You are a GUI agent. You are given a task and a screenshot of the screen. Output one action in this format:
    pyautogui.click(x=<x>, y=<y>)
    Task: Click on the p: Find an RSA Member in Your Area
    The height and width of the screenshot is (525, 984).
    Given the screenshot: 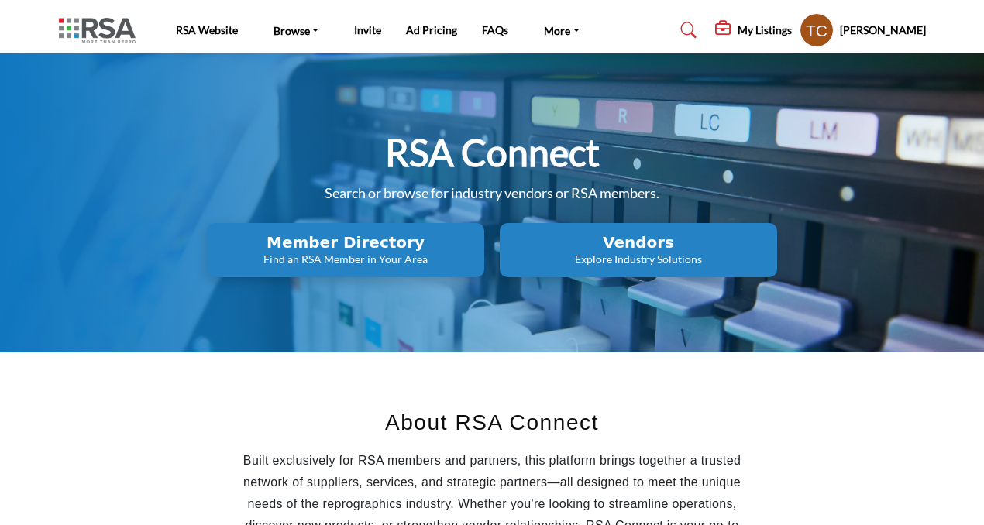 What is the action you would take?
    pyautogui.click(x=346, y=260)
    